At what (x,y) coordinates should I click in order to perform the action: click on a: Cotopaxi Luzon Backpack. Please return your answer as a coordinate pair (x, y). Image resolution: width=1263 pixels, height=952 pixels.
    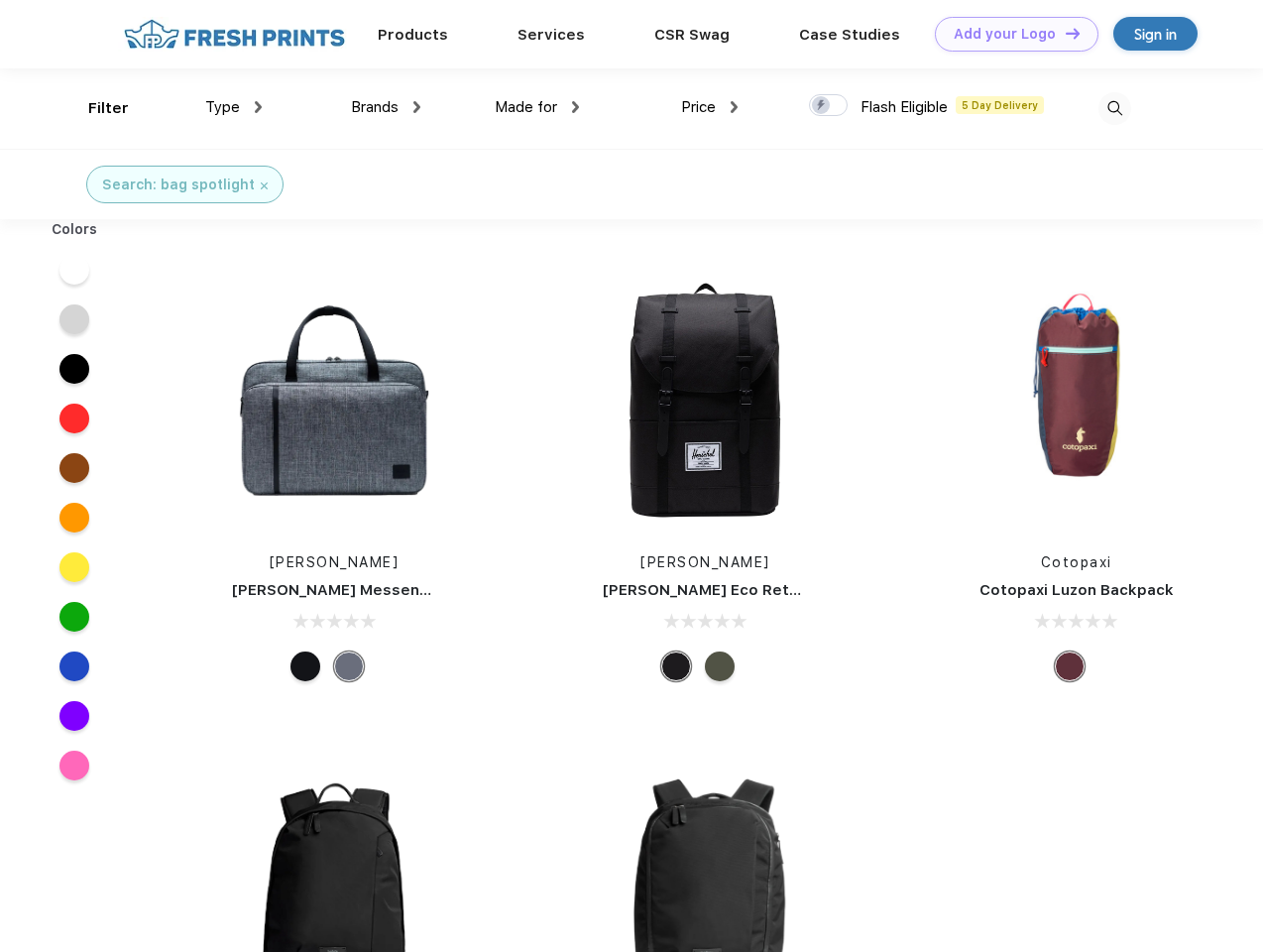
    Looking at the image, I should click on (1077, 590).